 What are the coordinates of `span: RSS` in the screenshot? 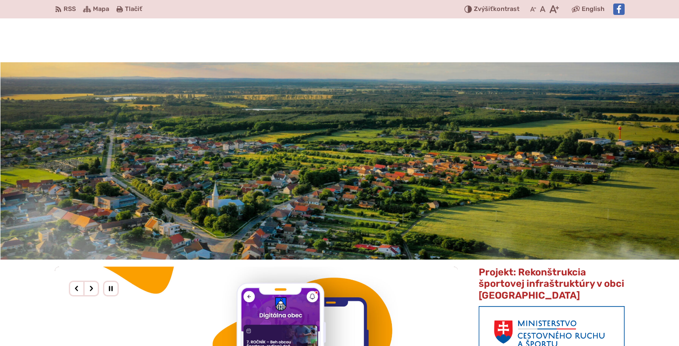 It's located at (70, 9).